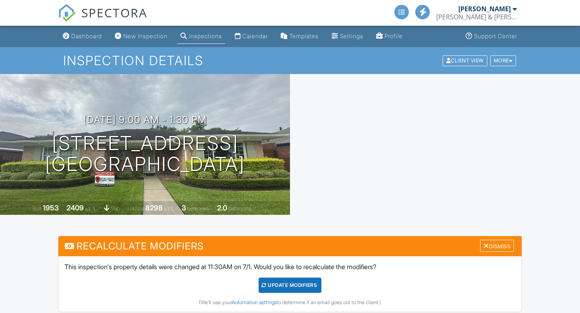 The width and height of the screenshot is (580, 313). Describe the element at coordinates (290, 285) in the screenshot. I see `div: UPDATE Modifiers` at that location.